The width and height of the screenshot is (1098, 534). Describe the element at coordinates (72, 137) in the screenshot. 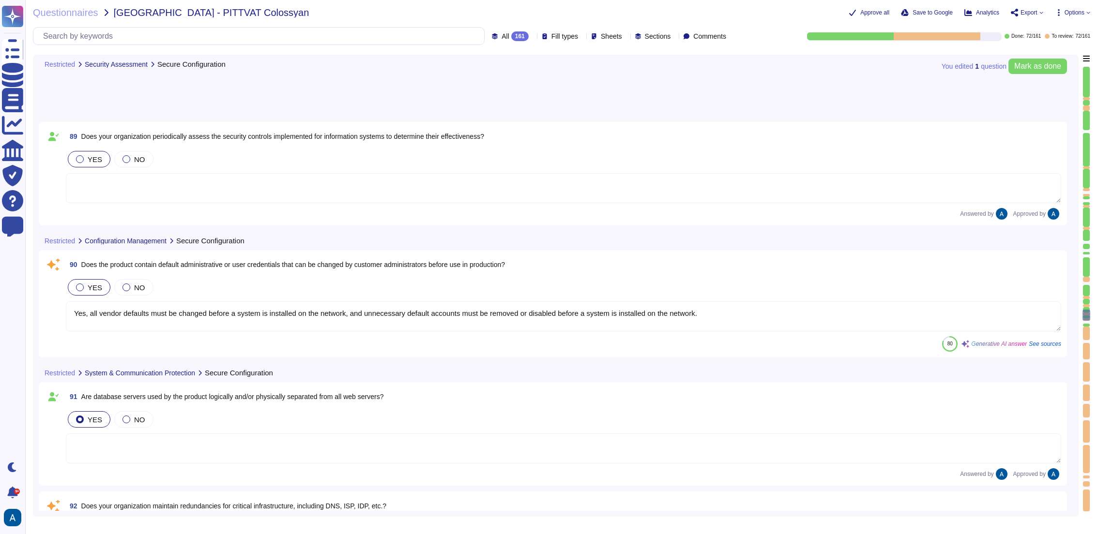

I see `span: 89` at that location.